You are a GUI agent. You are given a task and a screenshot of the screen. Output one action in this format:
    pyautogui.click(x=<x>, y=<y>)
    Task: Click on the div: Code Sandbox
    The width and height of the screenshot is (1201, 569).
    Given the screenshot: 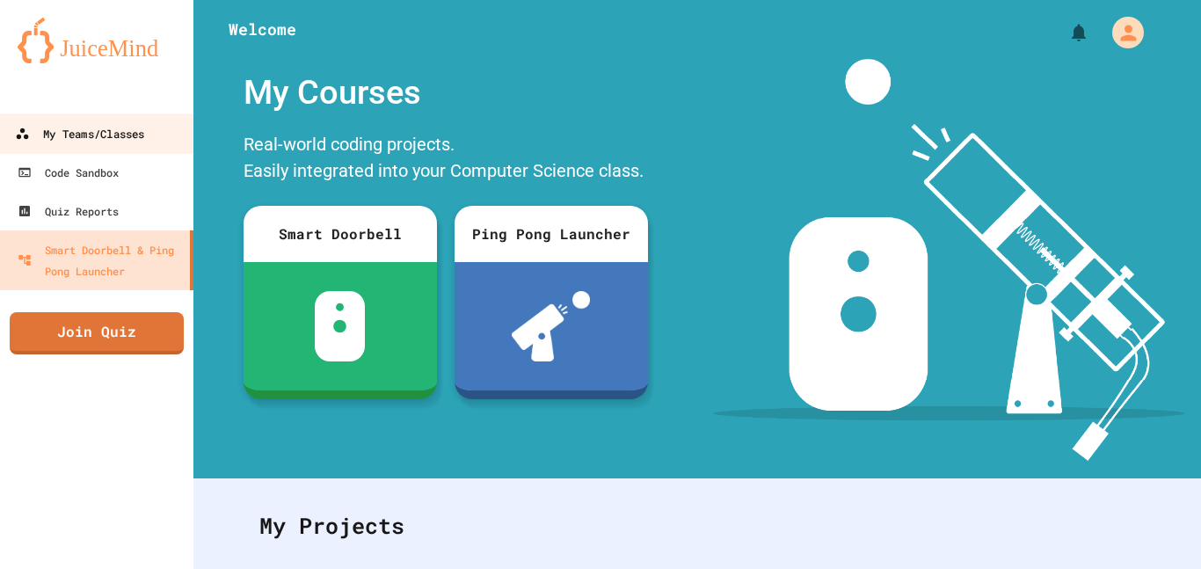 What is the action you would take?
    pyautogui.click(x=68, y=172)
    